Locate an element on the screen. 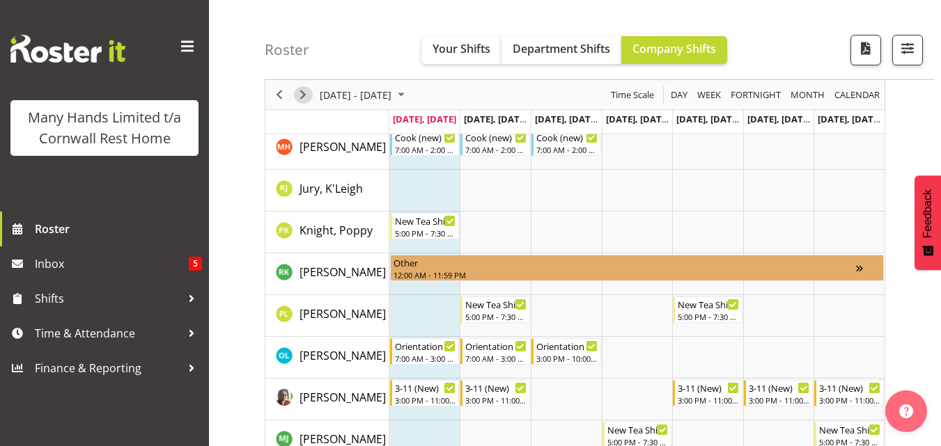 The height and width of the screenshot is (446, 941). div: Lovett, Olivia"s event - Orientation Begin From Tuesday, September 2, 2025 at 7:00:00 AM GMT+12:0... is located at coordinates (495, 352).